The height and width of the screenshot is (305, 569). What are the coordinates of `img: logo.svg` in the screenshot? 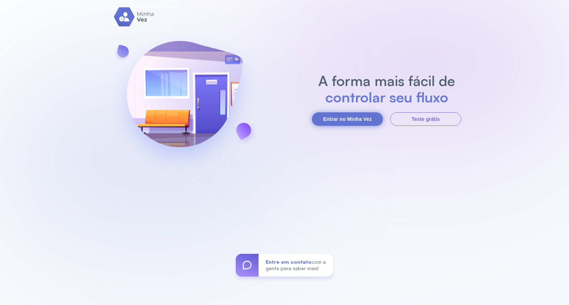 It's located at (134, 17).